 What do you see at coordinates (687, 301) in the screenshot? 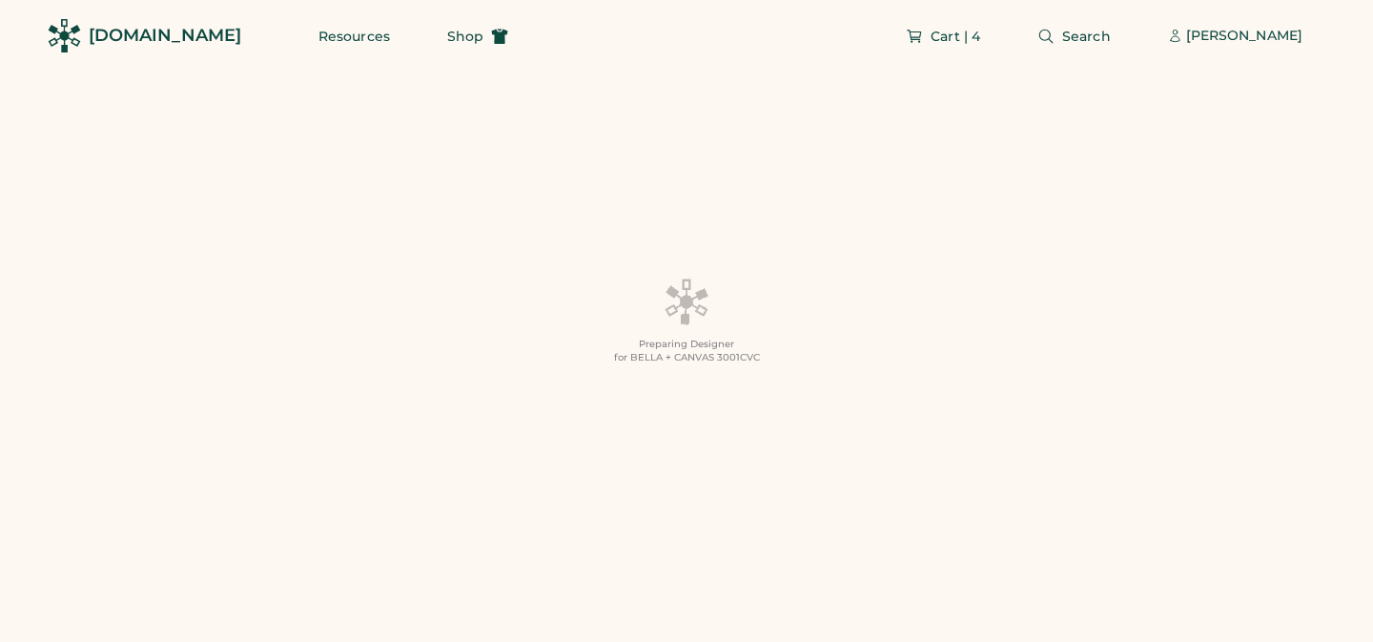
I see `img: Platens-Black-Loader-Spin-rich%20black.webp` at bounding box center [687, 301].